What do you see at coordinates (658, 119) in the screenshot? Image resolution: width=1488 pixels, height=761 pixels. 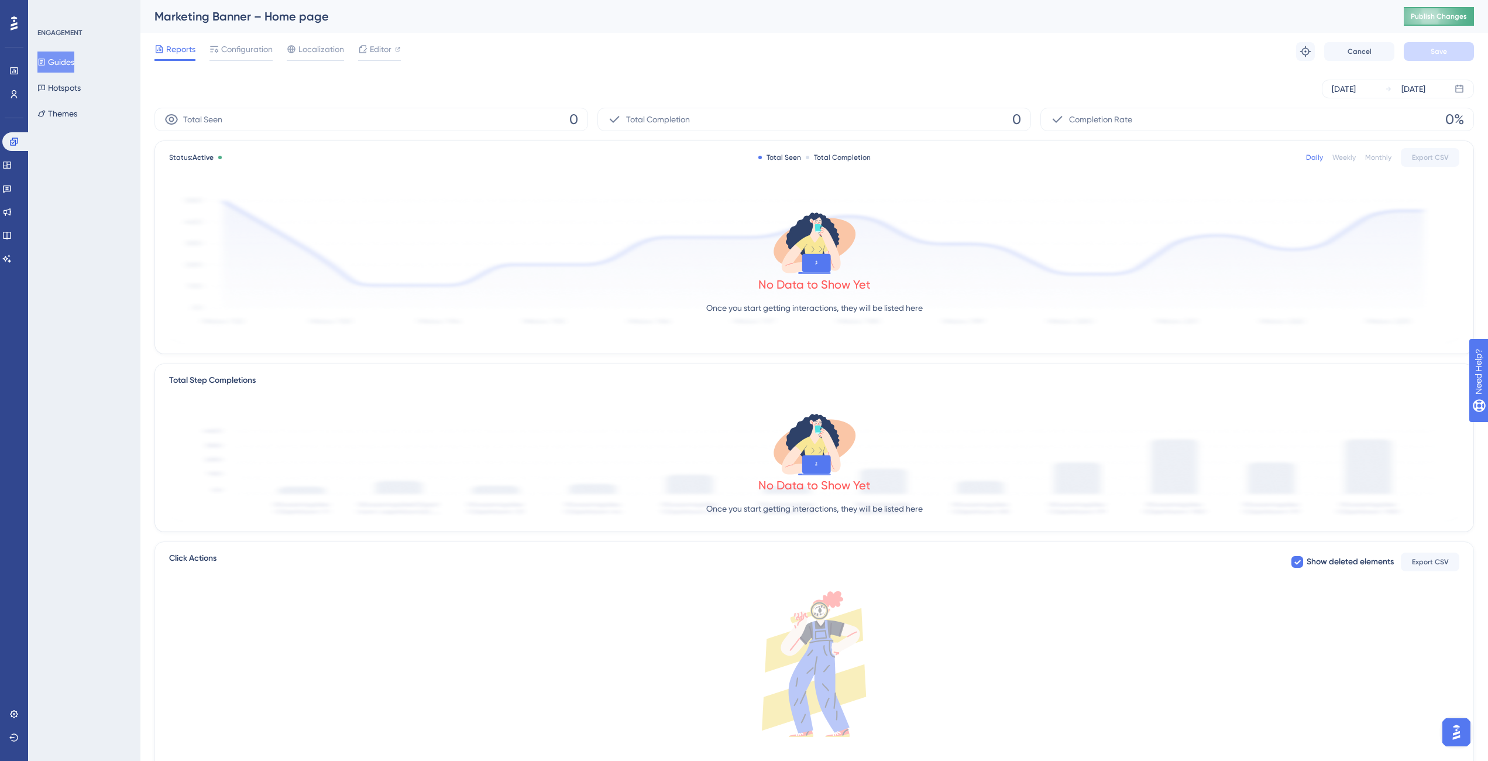 I see `span: Total Completion` at bounding box center [658, 119].